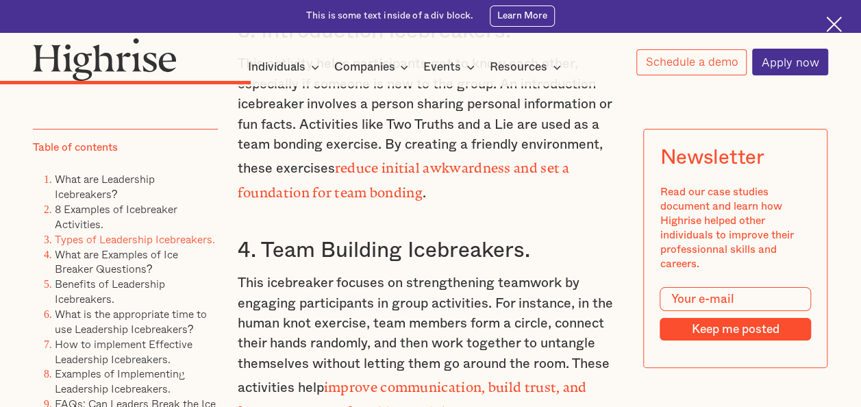  I want to click on a: Schedule a demo, so click(692, 62).